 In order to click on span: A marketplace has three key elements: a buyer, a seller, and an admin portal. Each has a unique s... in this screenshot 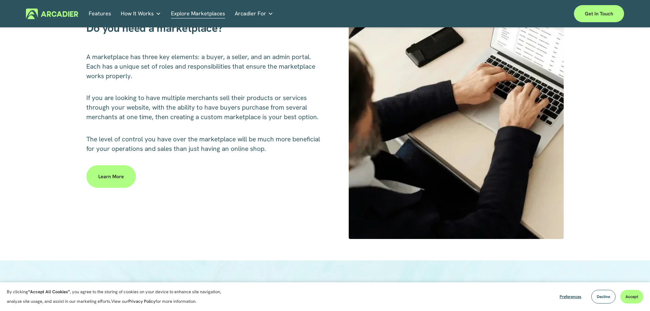, I will do `click(202, 66)`.